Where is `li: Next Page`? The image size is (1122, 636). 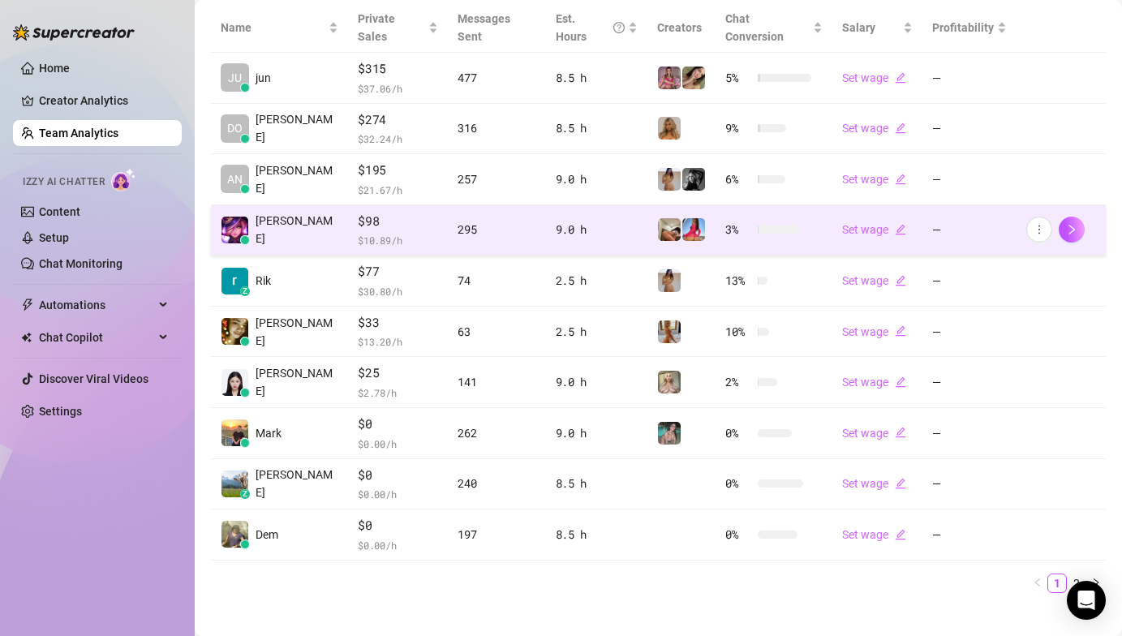
li: Next Page is located at coordinates (1096, 583).